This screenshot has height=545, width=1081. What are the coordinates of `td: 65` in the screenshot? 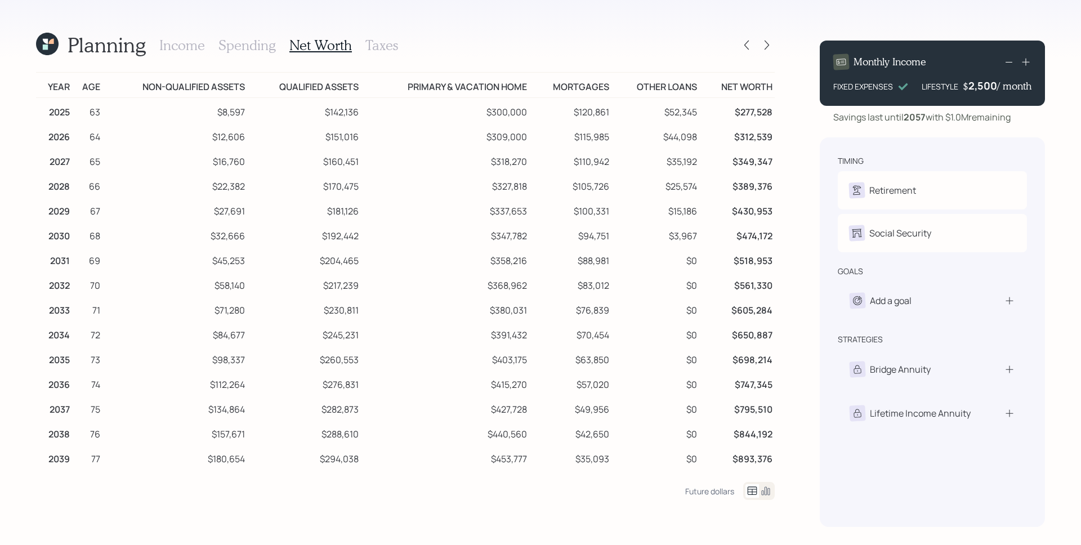 It's located at (87, 160).